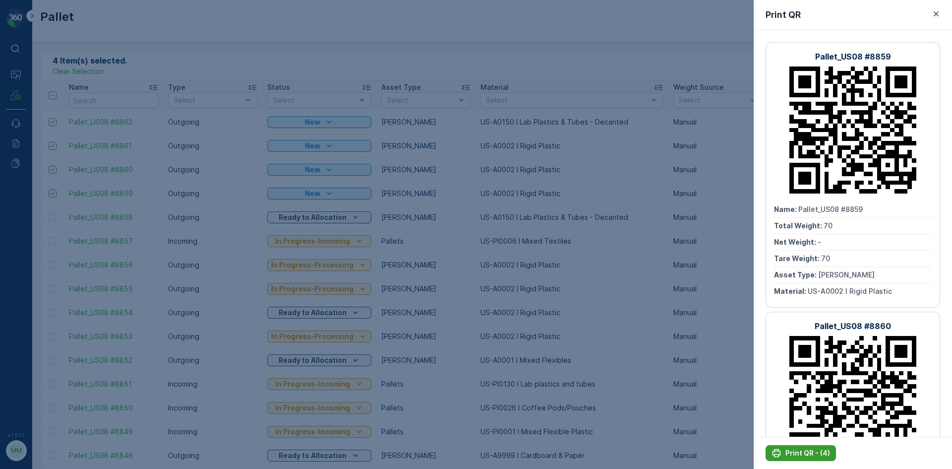  What do you see at coordinates (65, 167) in the screenshot?
I see `span: Pallet_US08 #8858` at bounding box center [65, 167].